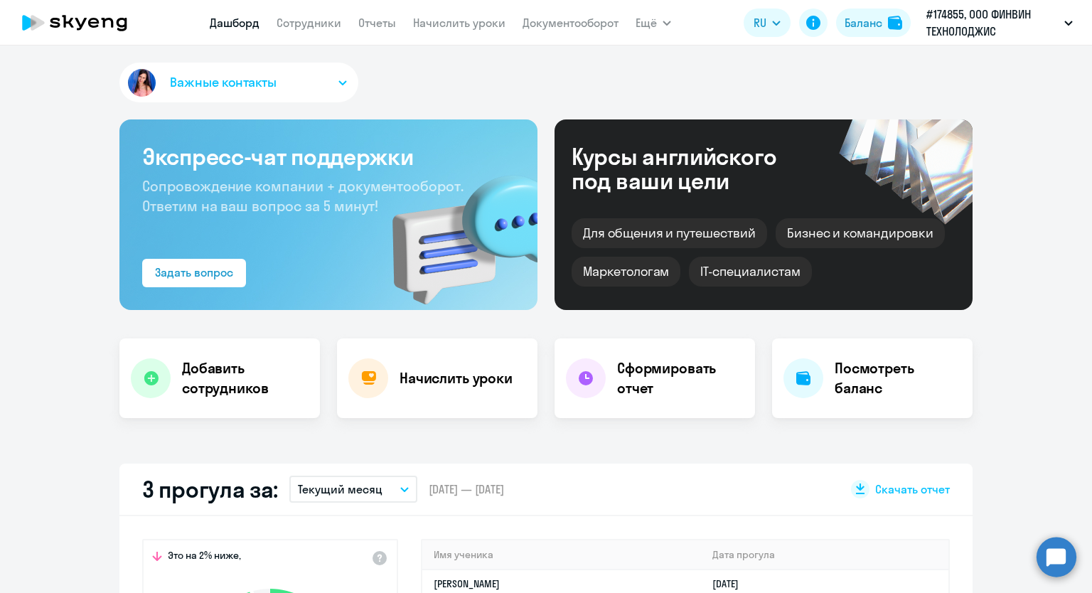  Describe the element at coordinates (454, 230) in the screenshot. I see `img: bg-img` at that location.